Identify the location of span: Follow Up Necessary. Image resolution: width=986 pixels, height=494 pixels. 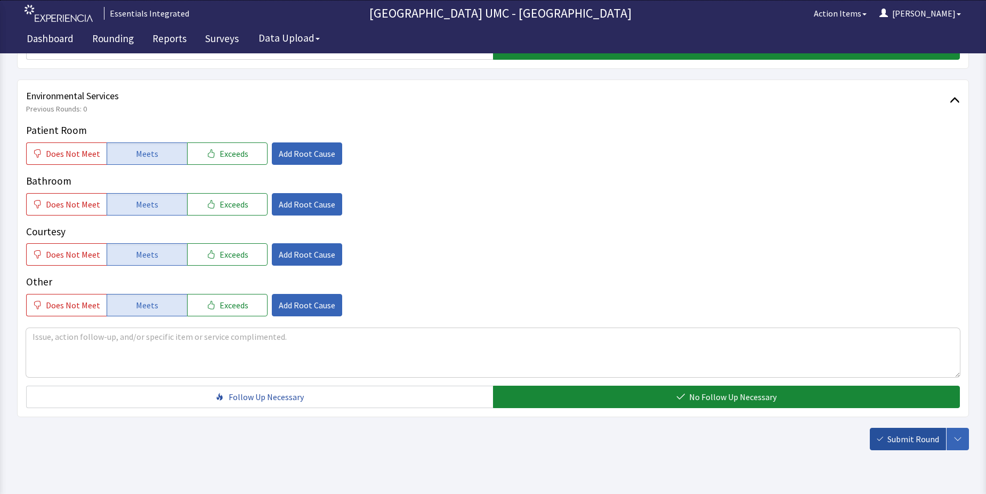
(266, 397).